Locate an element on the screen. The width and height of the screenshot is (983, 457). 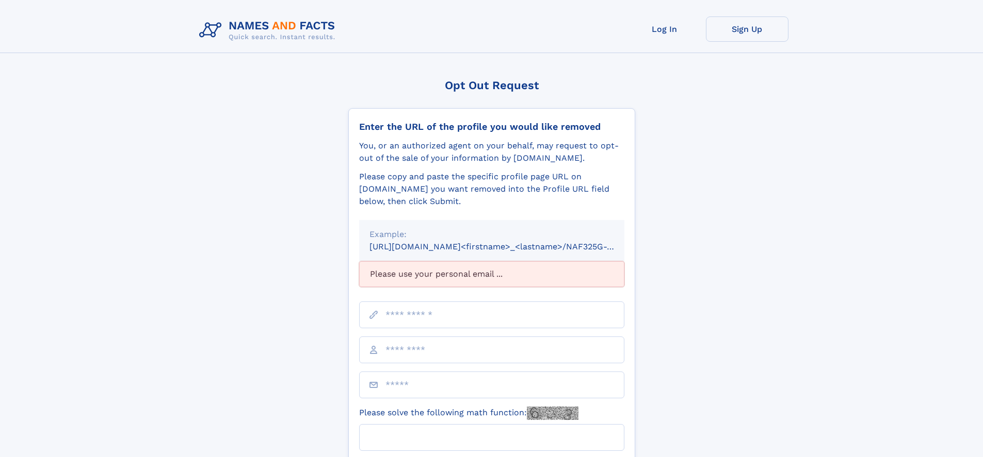
div: Opt Out Request is located at coordinates (492, 85).